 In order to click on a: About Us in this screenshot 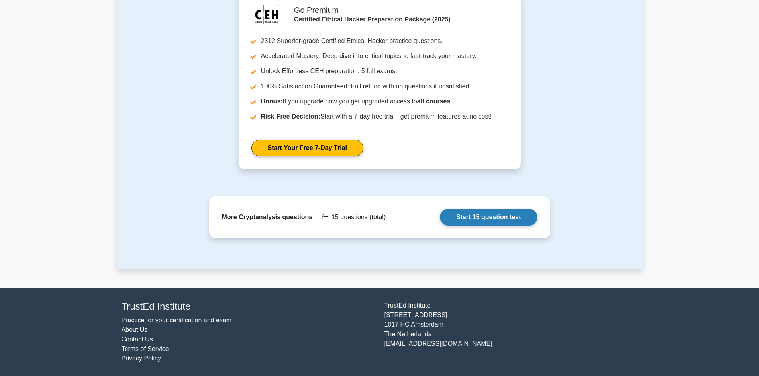, I will do `click(135, 330)`.